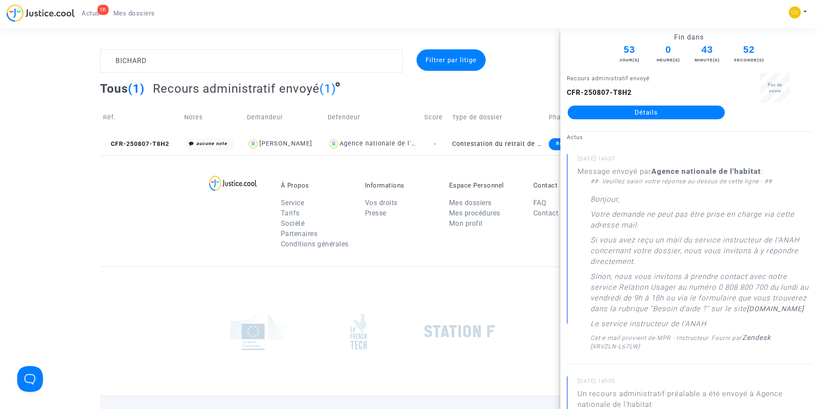 Image resolution: width=818 pixels, height=409 pixels. What do you see at coordinates (748, 60) in the screenshot?
I see `div: Seconde(s)` at bounding box center [748, 60].